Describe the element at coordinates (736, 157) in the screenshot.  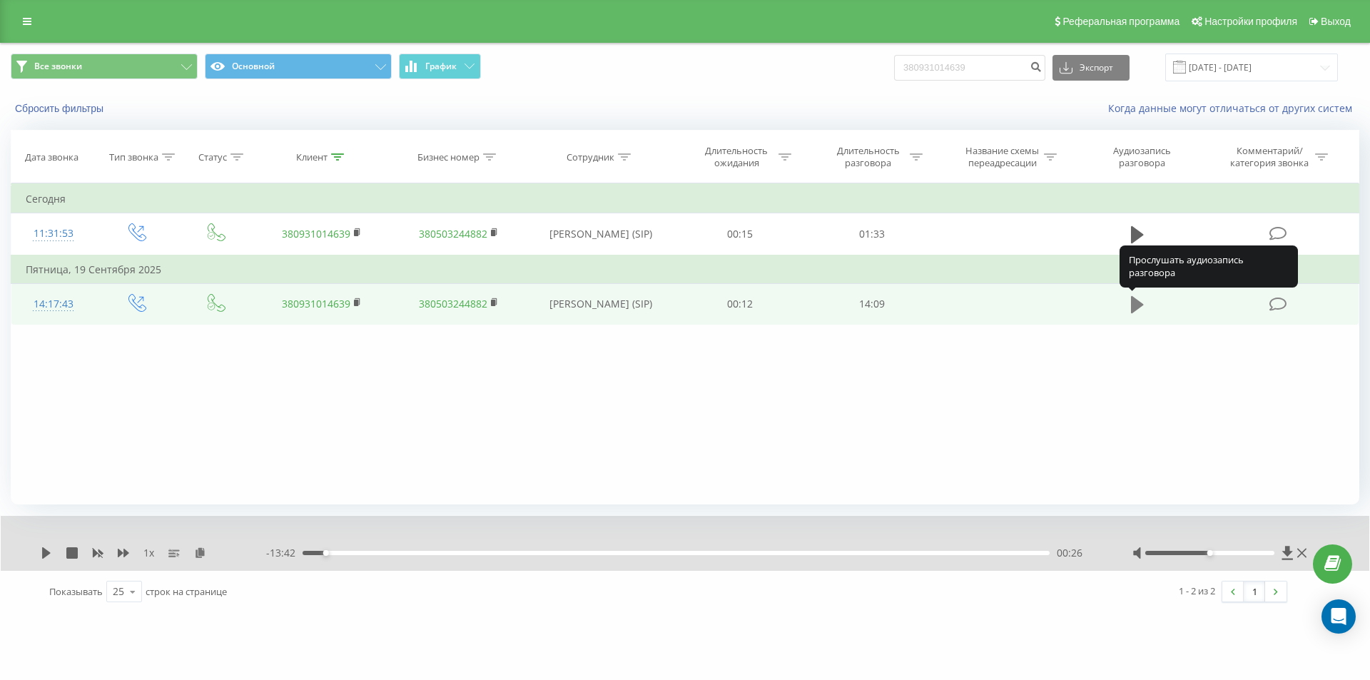
I see `div: Длительность ожидания` at that location.